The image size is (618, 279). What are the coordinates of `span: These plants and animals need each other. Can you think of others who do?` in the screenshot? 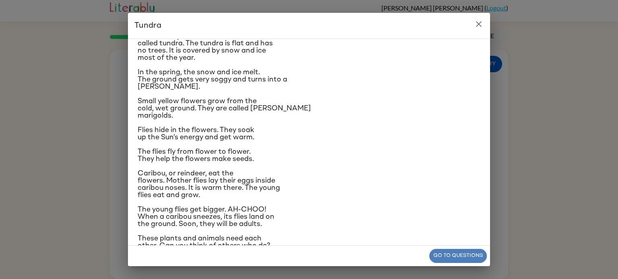 It's located at (204, 242).